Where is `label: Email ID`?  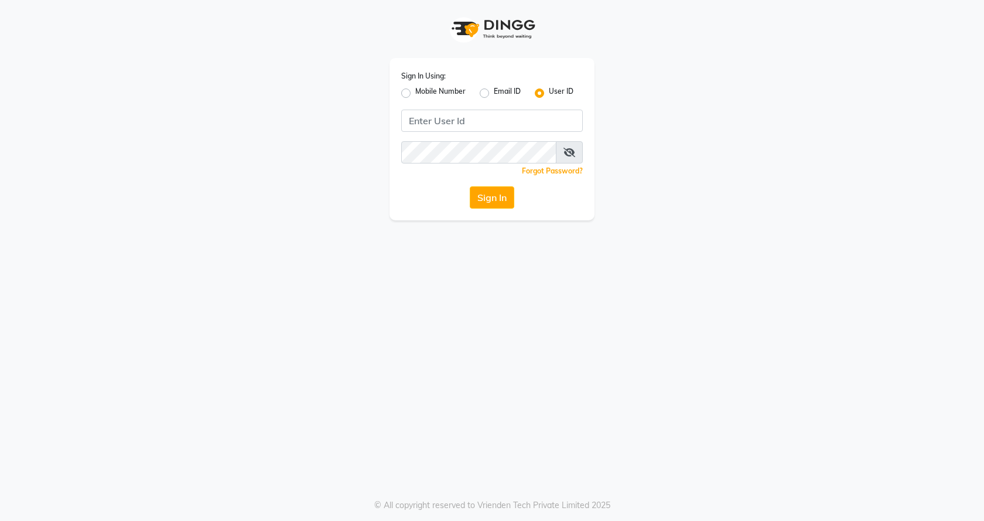
label: Email ID is located at coordinates (507, 93).